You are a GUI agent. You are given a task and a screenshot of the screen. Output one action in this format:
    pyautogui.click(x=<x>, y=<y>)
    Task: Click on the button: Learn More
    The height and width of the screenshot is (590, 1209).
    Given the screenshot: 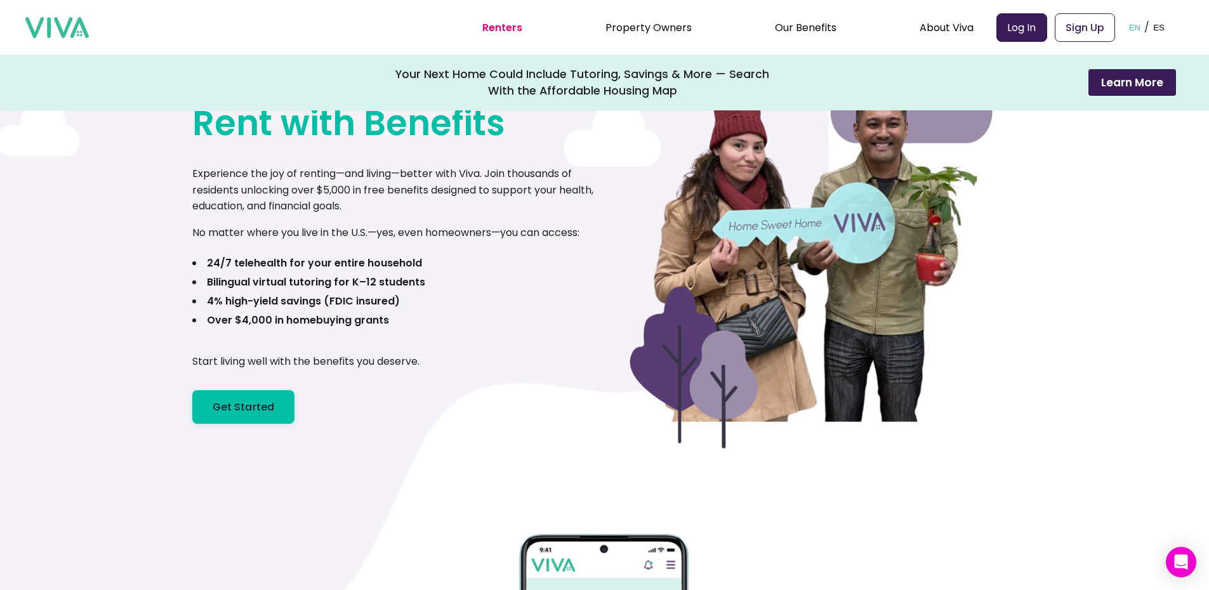 What is the action you would take?
    pyautogui.click(x=1132, y=82)
    